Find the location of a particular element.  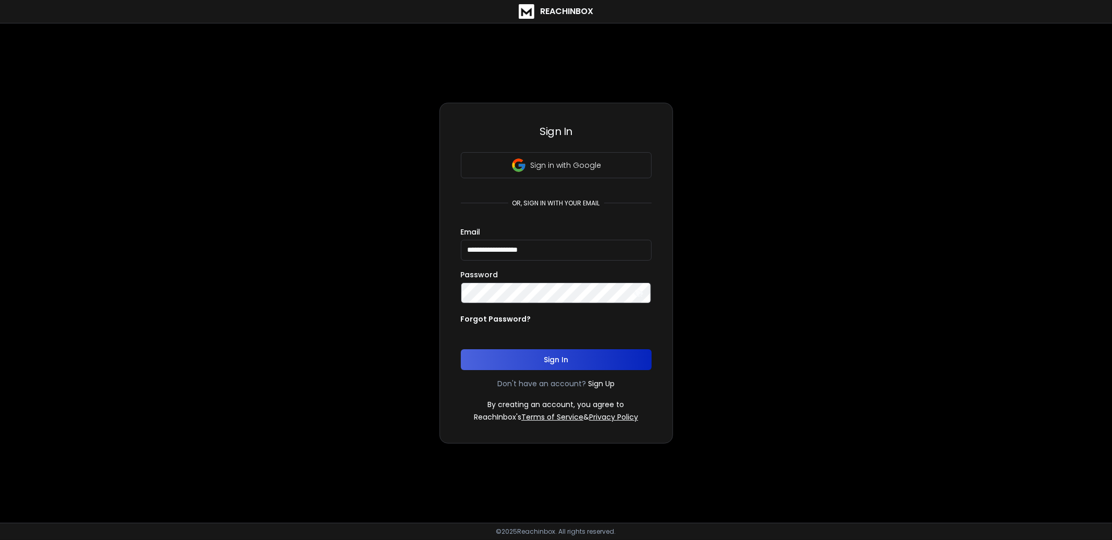

span: Privacy Policy is located at coordinates (613, 417).